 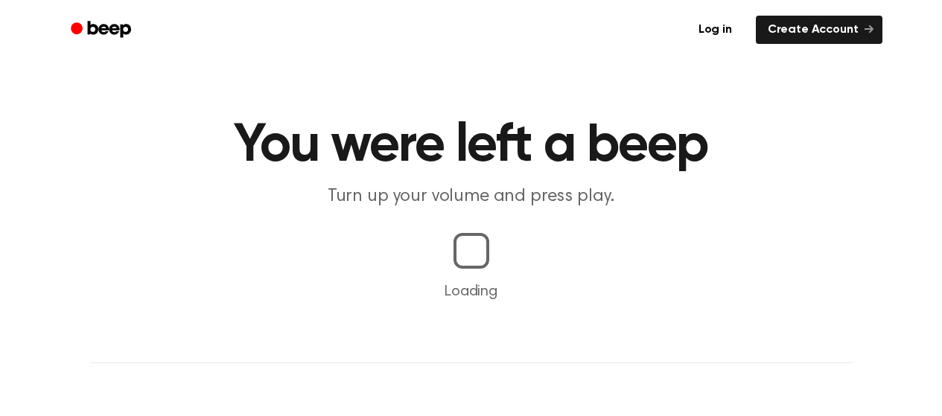 What do you see at coordinates (102, 30) in the screenshot?
I see `a: Beep` at bounding box center [102, 30].